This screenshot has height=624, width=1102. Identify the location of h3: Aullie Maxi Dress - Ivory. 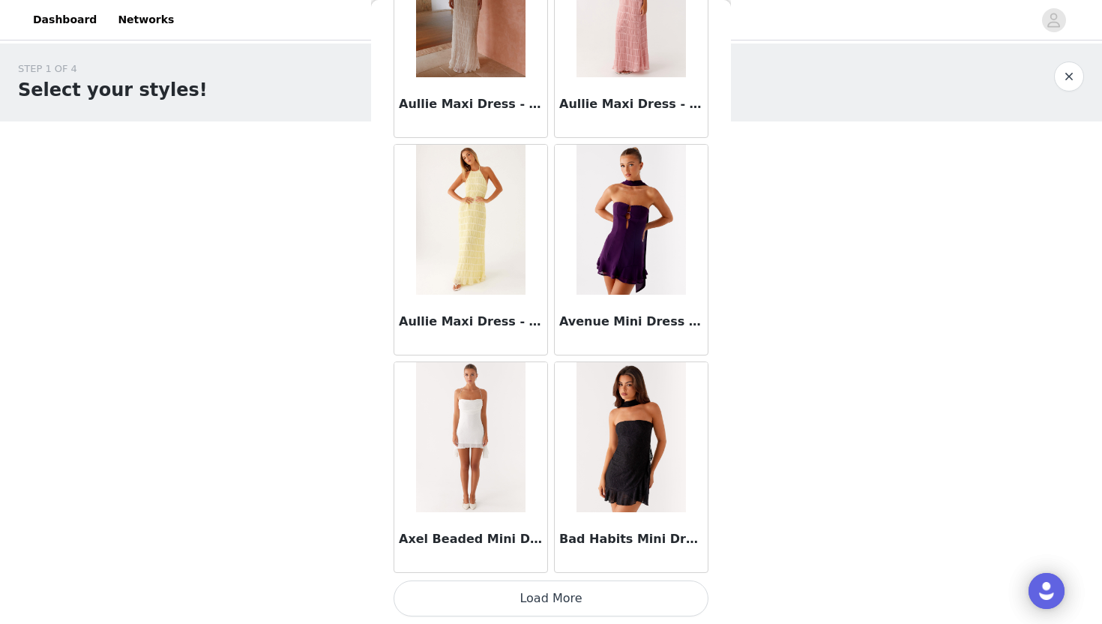
(471, 104).